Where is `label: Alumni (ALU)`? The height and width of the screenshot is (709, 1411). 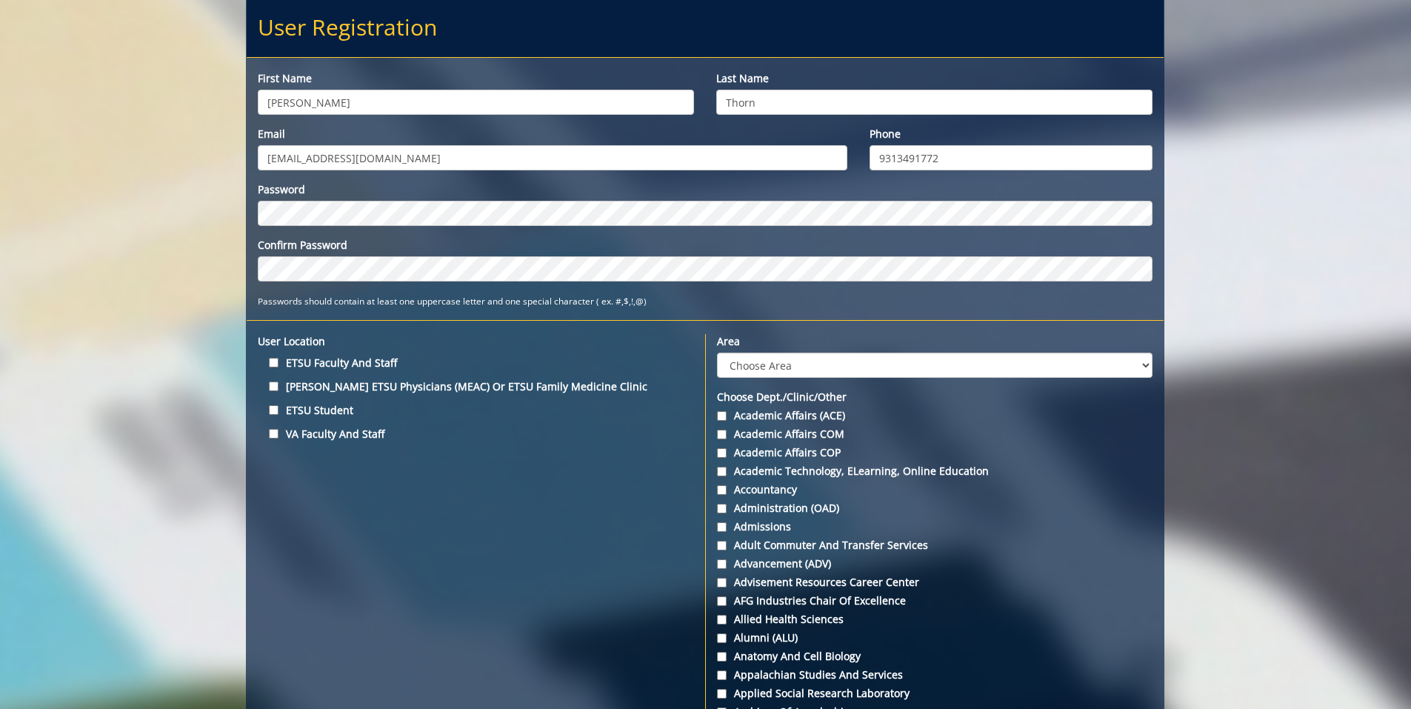 label: Alumni (ALU) is located at coordinates (935, 638).